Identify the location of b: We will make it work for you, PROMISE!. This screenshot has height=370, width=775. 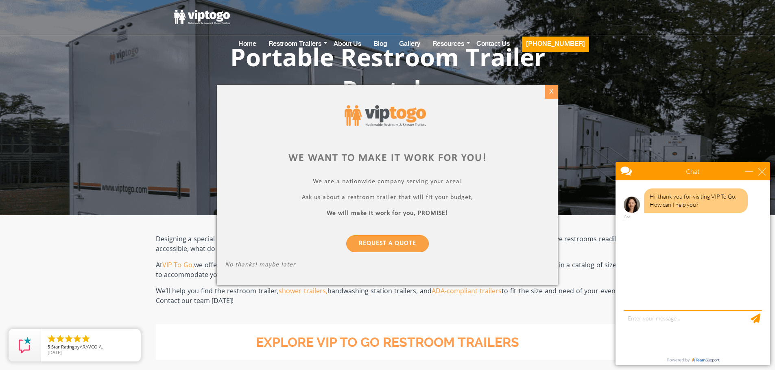
(388, 213).